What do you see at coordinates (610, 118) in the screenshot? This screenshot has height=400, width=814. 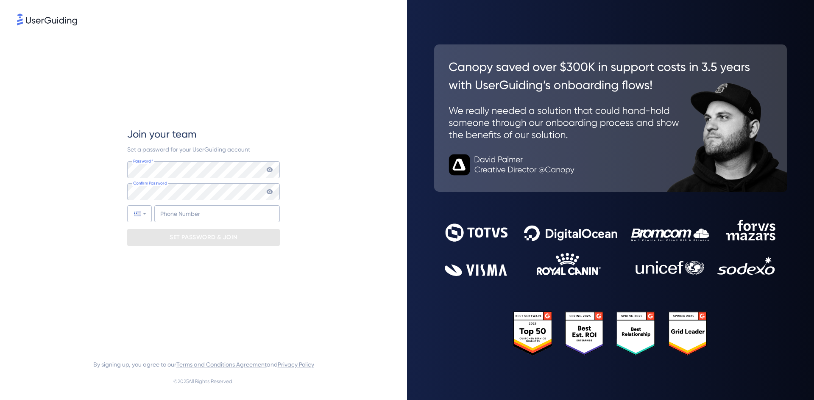 I see `img: 26c0aa7c25a843aed4baddd2b5e0fa68.svg` at bounding box center [610, 118].